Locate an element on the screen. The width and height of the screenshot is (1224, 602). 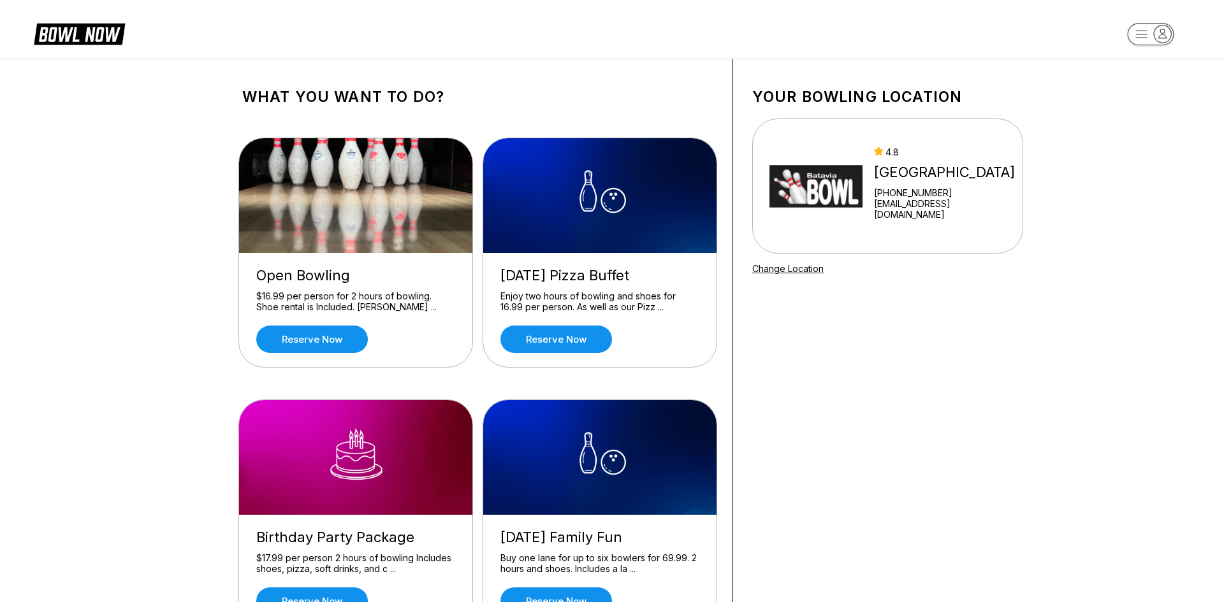
h1: Your bowling location is located at coordinates (887, 97).